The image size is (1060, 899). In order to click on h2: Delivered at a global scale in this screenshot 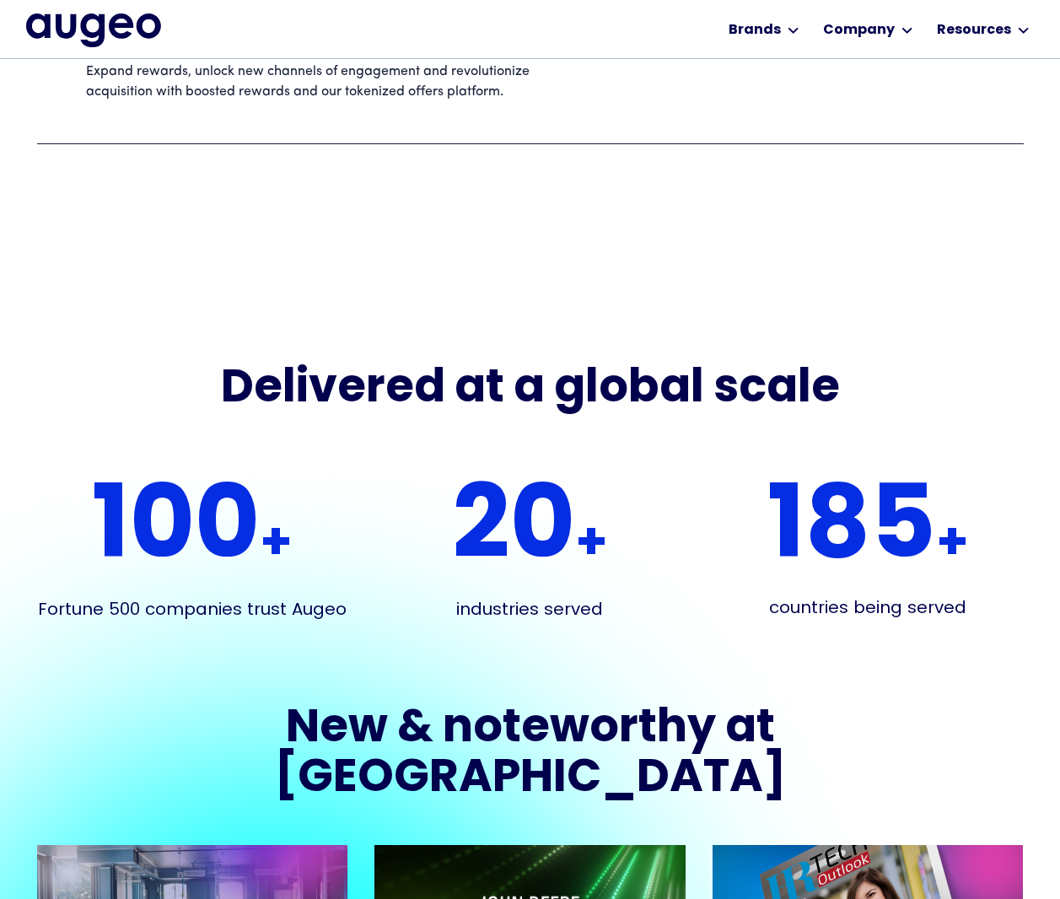, I will do `click(530, 390)`.